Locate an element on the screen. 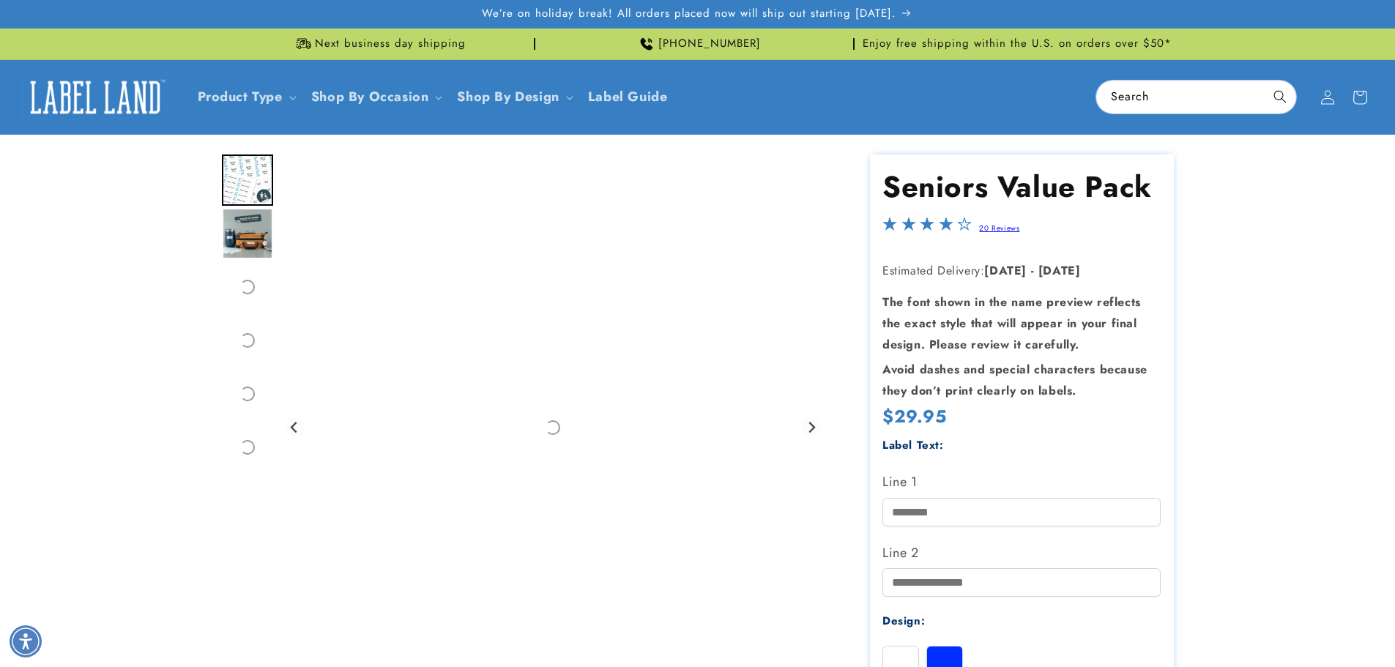  div: Go to slide 5 is located at coordinates (248, 394).